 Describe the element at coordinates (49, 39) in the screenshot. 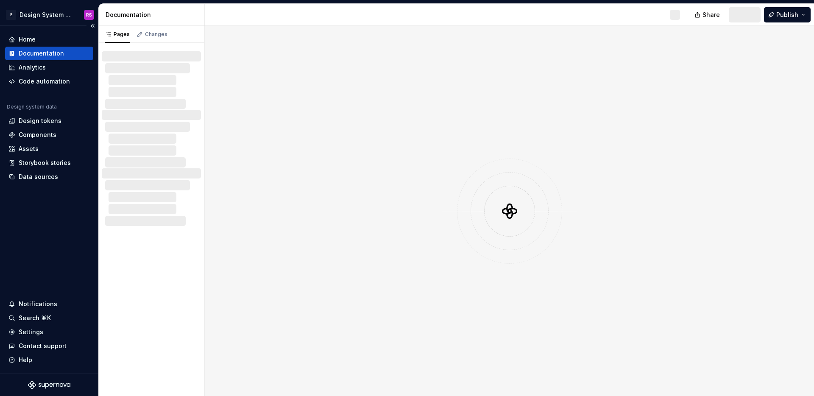

I see `a: Home` at that location.